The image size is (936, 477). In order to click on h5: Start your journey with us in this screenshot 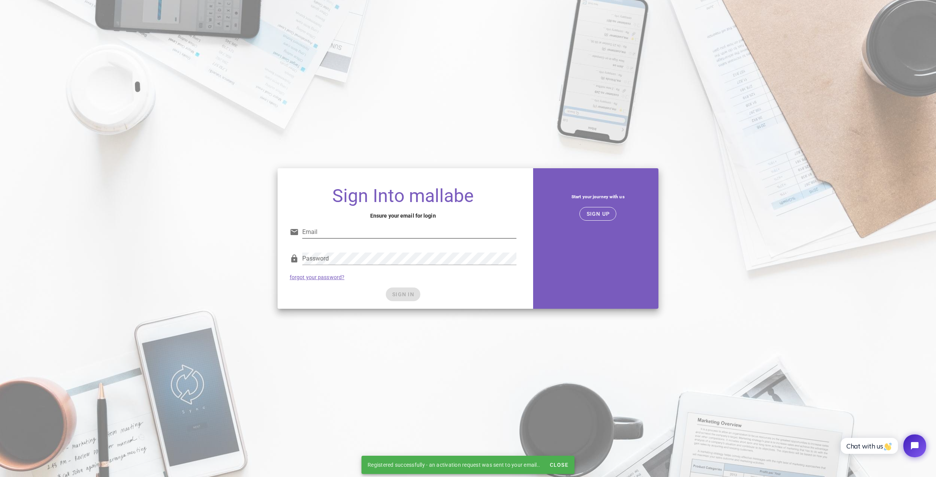, I will do `click(598, 197)`.